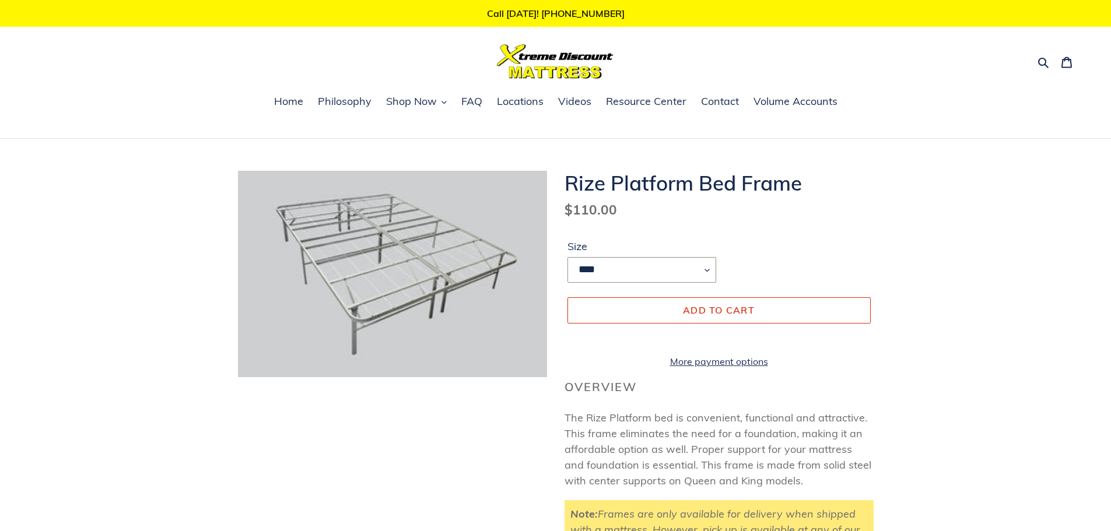  Describe the element at coordinates (591, 209) in the screenshot. I see `span: $110.00` at that location.